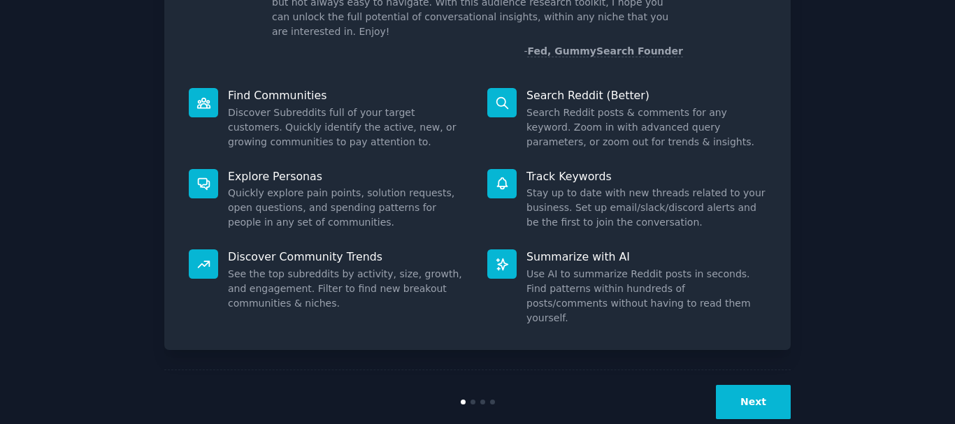 This screenshot has width=955, height=424. What do you see at coordinates (753, 402) in the screenshot?
I see `button: Next` at bounding box center [753, 402].